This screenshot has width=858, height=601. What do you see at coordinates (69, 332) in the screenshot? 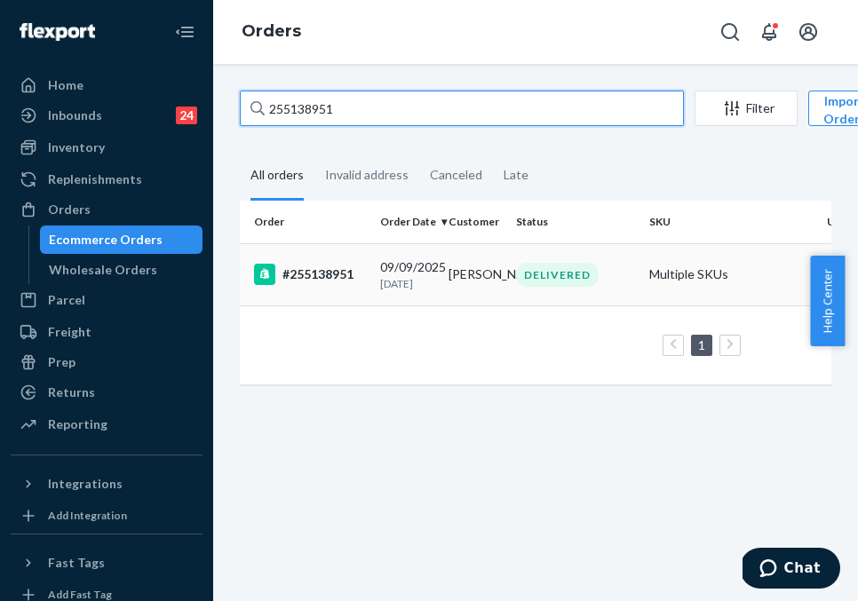
I see `div: Freight` at bounding box center [69, 332].